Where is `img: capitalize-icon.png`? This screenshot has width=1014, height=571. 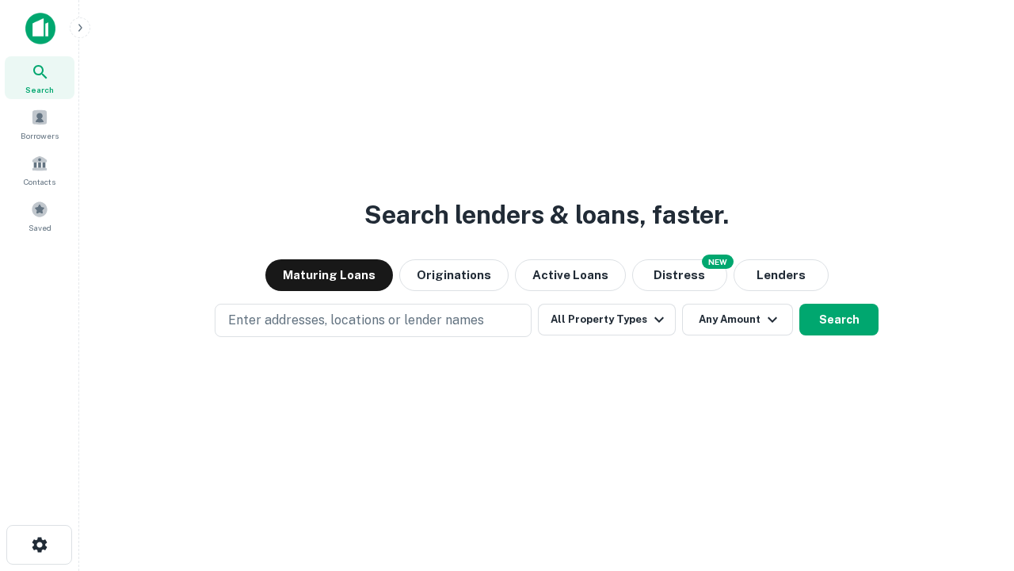
img: capitalize-icon.png is located at coordinates (40, 29).